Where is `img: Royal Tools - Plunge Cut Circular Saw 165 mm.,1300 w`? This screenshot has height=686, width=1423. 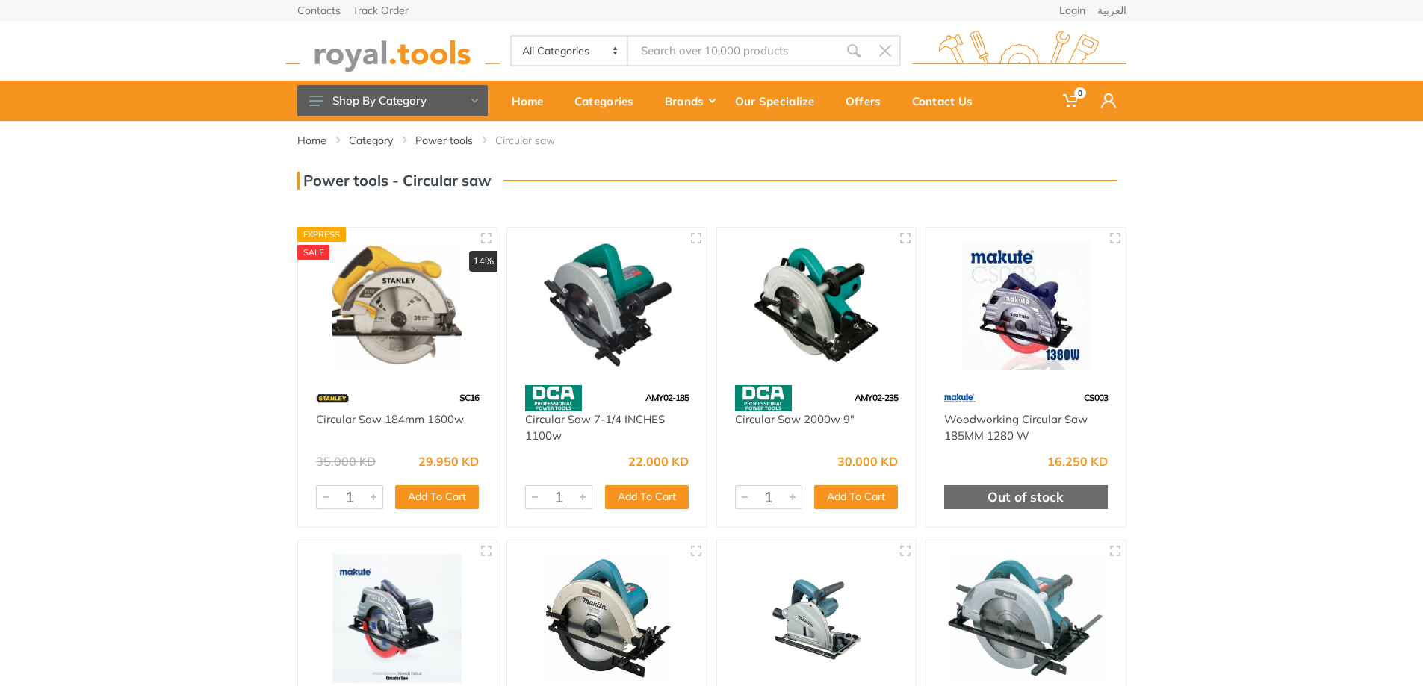
img: Royal Tools - Plunge Cut Circular Saw 165 mm.,1300 w is located at coordinates (816, 618).